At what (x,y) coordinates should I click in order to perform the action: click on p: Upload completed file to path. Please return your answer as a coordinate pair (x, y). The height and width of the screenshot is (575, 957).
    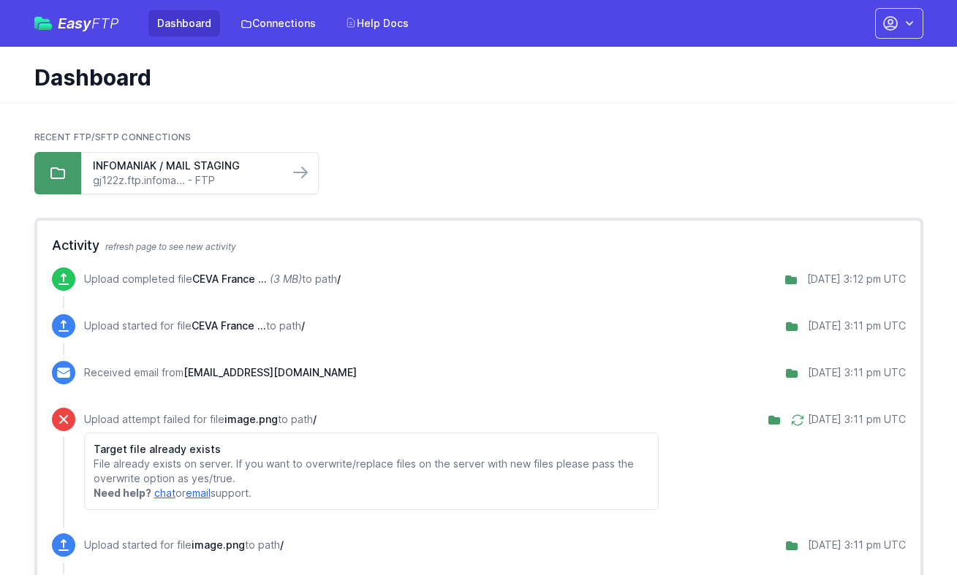
    Looking at the image, I should click on (212, 279).